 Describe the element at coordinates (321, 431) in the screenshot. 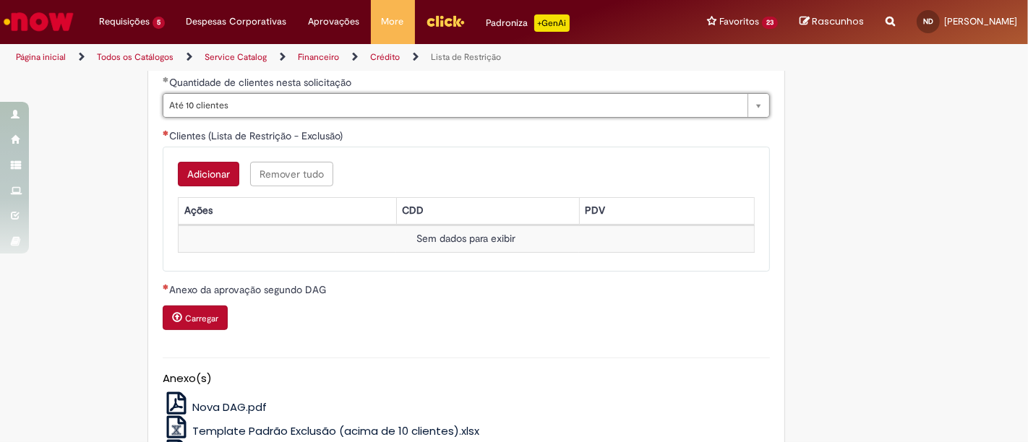

I see `a: Template Padrão Exclusão (acima de 10 clientes).xlsx` at that location.